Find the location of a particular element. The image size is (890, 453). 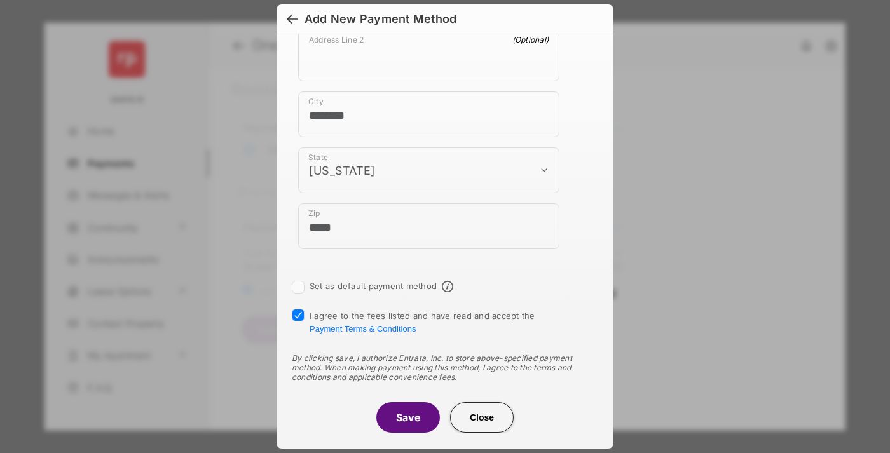

div: payment_method_screening[postal_addresses][administrativeArea] is located at coordinates (428, 170).